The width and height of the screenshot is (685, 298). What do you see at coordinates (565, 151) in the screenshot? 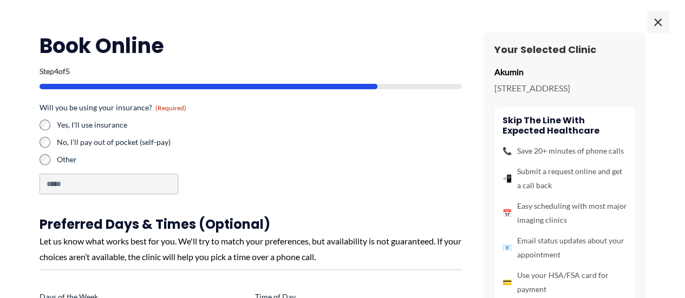
I see `li: Save 20+ minutes of phone calls` at bounding box center [565, 151].